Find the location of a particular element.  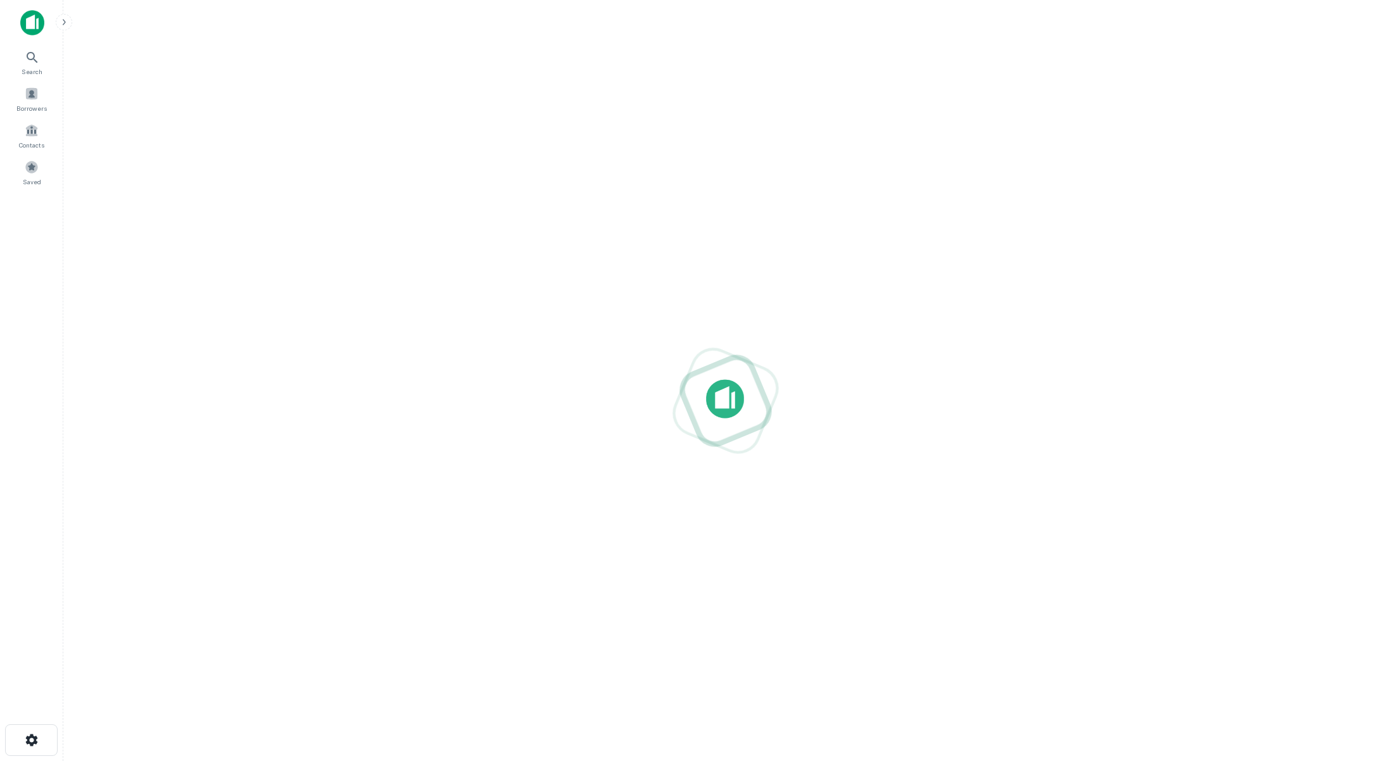

span: Search is located at coordinates (32, 72).